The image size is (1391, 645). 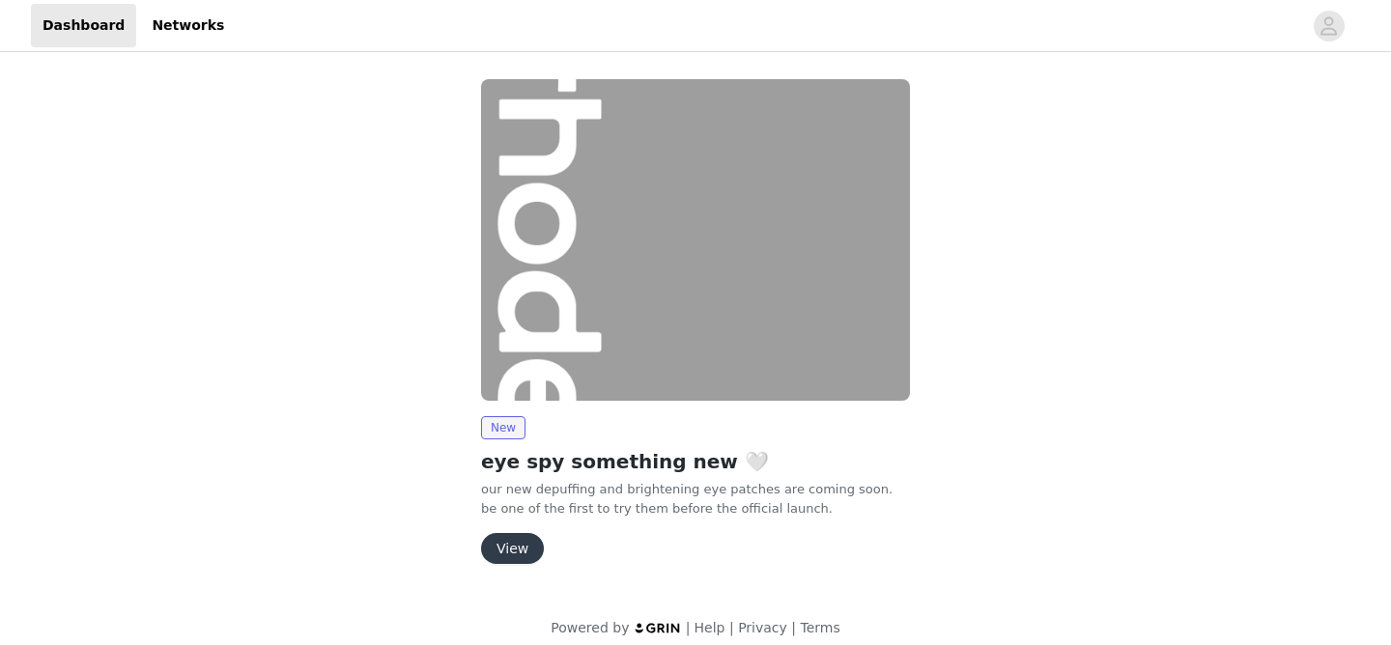 I want to click on h2: eye spy something new 🤍, so click(x=696, y=462).